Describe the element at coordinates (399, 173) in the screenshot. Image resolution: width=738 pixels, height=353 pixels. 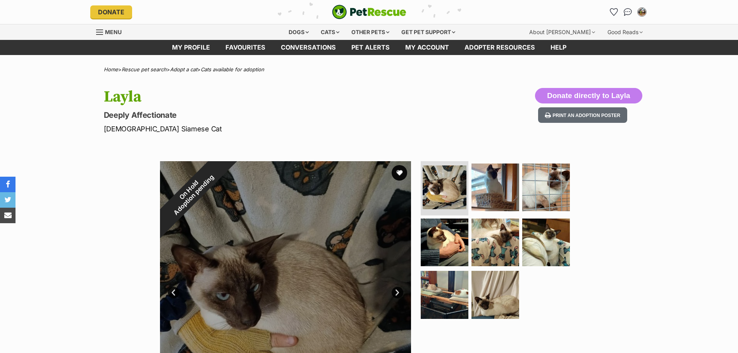
I see `button: favourite` at that location.